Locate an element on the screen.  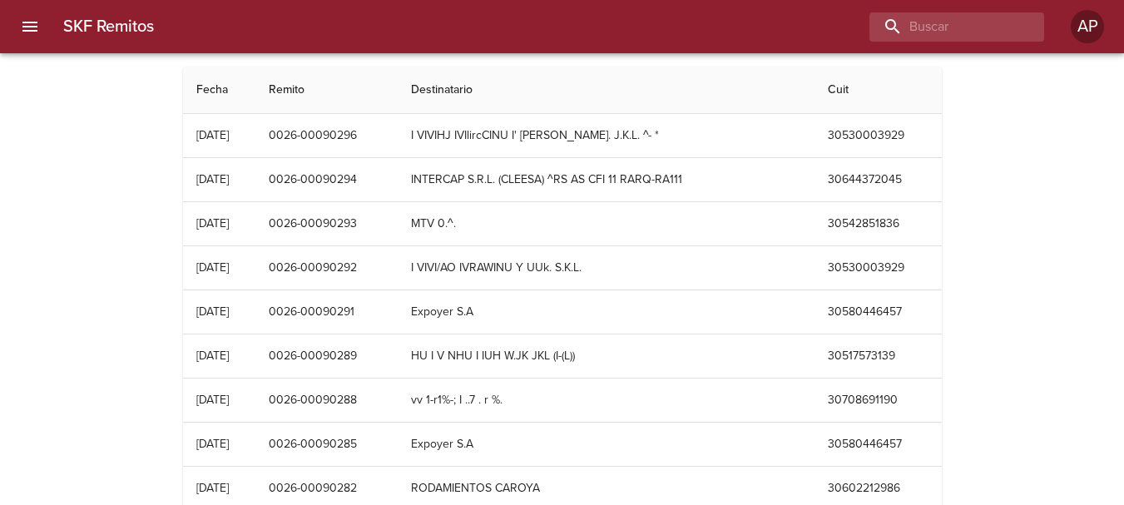
input: buscar is located at coordinates (943, 27).